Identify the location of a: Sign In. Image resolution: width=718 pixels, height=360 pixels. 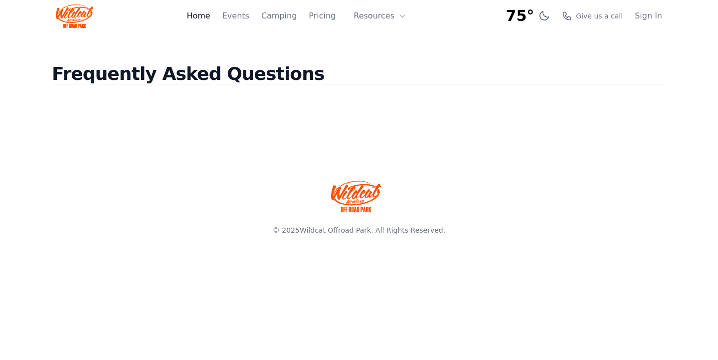
(648, 16).